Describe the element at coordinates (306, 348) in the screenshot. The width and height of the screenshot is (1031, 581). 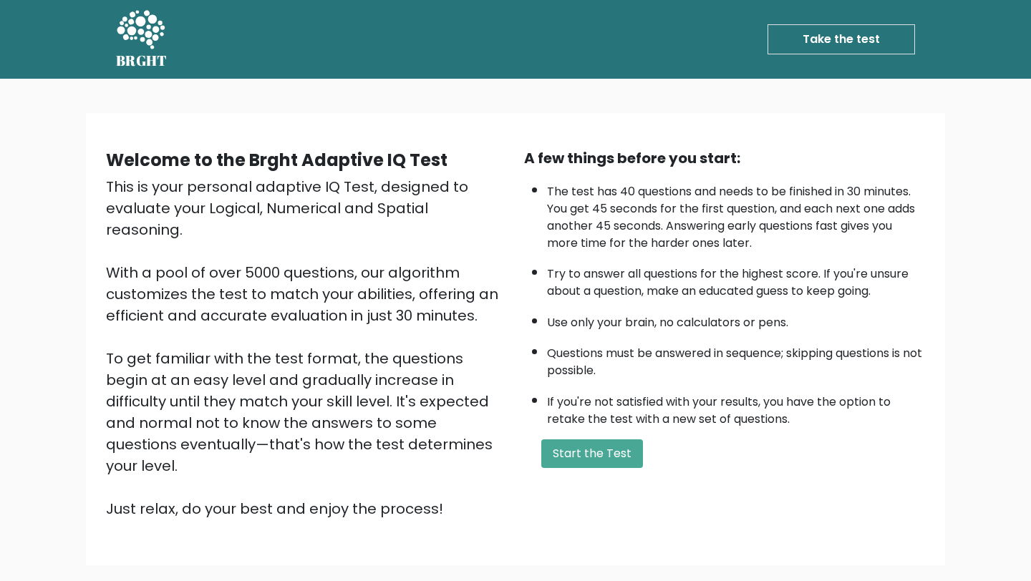
I see `div: This is your personal adaptive IQ Test, designed to evaluate your Logical, Numerical and Spatial ...` at that location.